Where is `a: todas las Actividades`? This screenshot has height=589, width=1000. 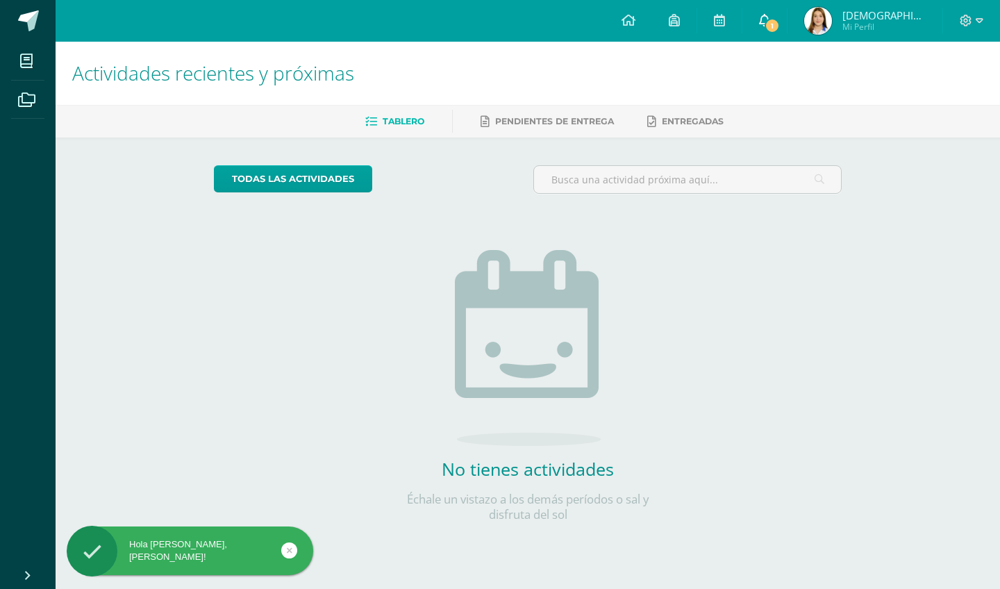
a: todas las Actividades is located at coordinates (293, 178).